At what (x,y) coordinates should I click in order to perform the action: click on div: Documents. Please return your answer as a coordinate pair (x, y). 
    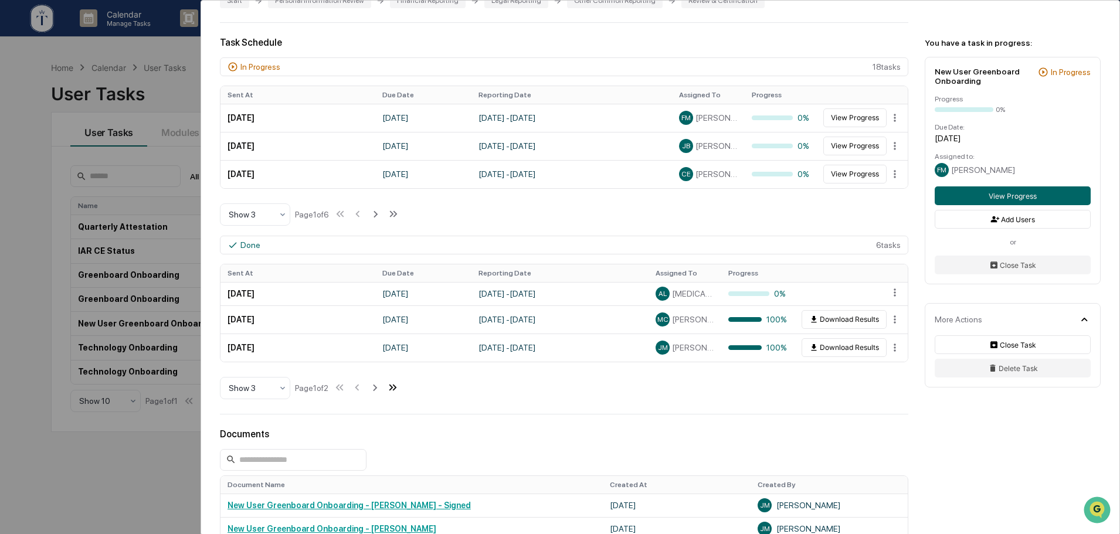
    Looking at the image, I should click on (564, 434).